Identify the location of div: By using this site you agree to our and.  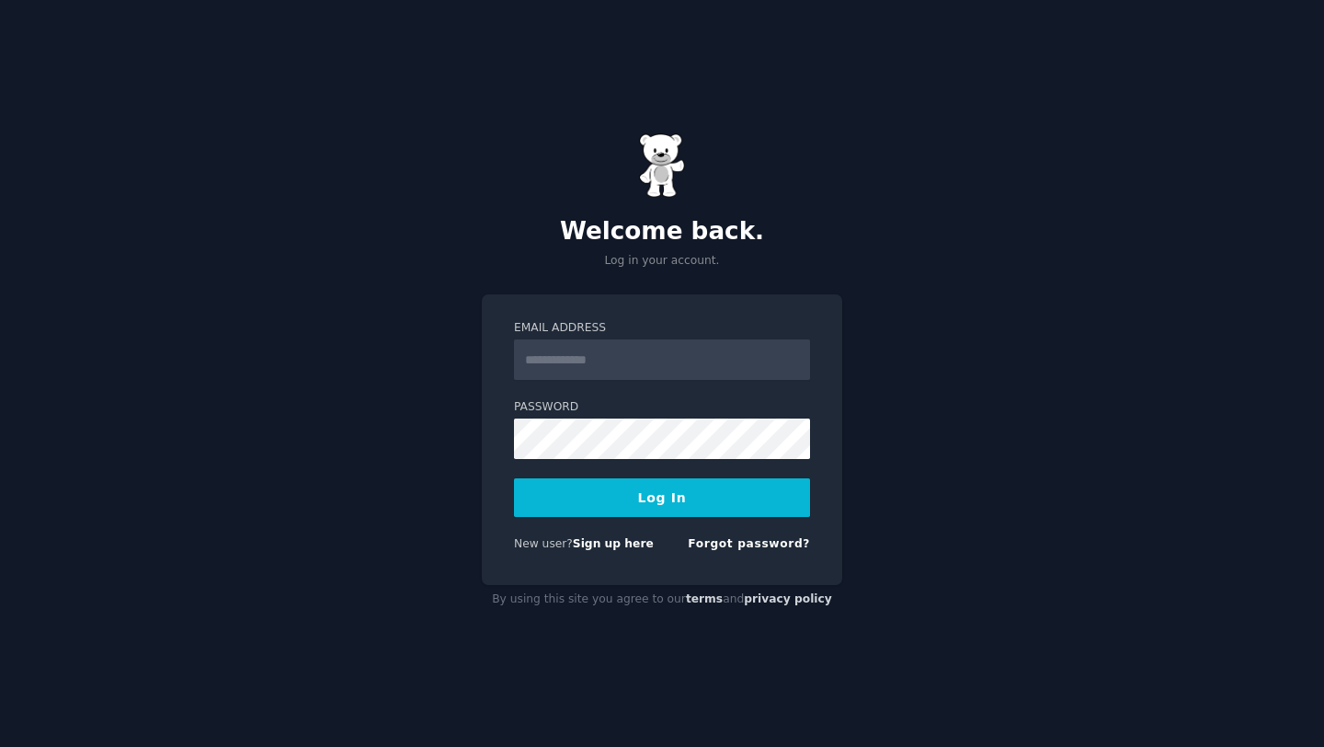
(662, 600).